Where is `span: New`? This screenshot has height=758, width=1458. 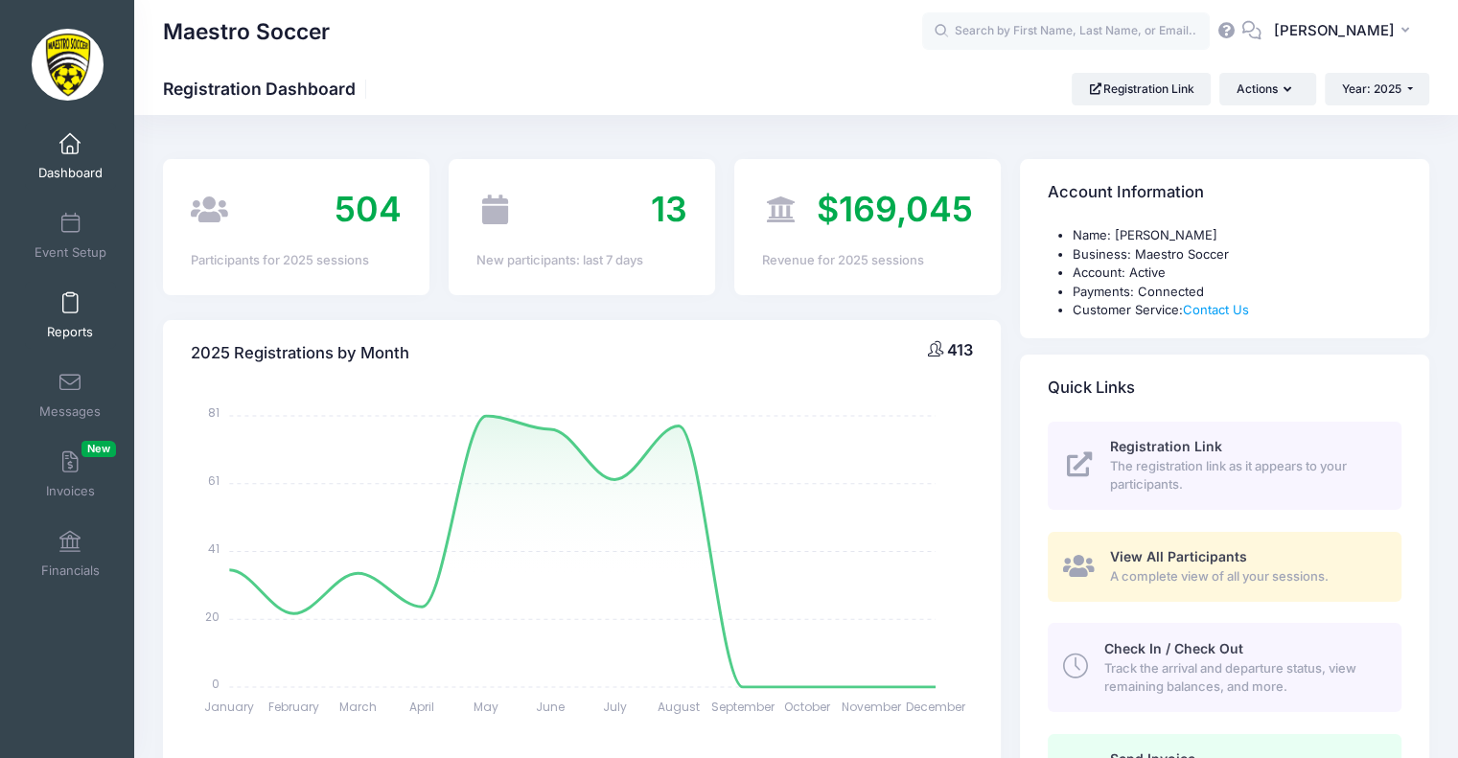 span: New is located at coordinates (99, 449).